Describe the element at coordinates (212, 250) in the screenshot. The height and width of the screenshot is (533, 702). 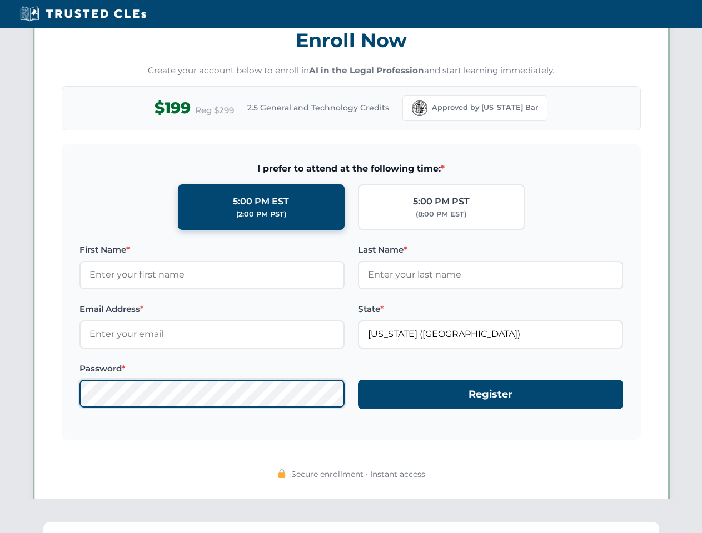
I see `label: First Name` at that location.